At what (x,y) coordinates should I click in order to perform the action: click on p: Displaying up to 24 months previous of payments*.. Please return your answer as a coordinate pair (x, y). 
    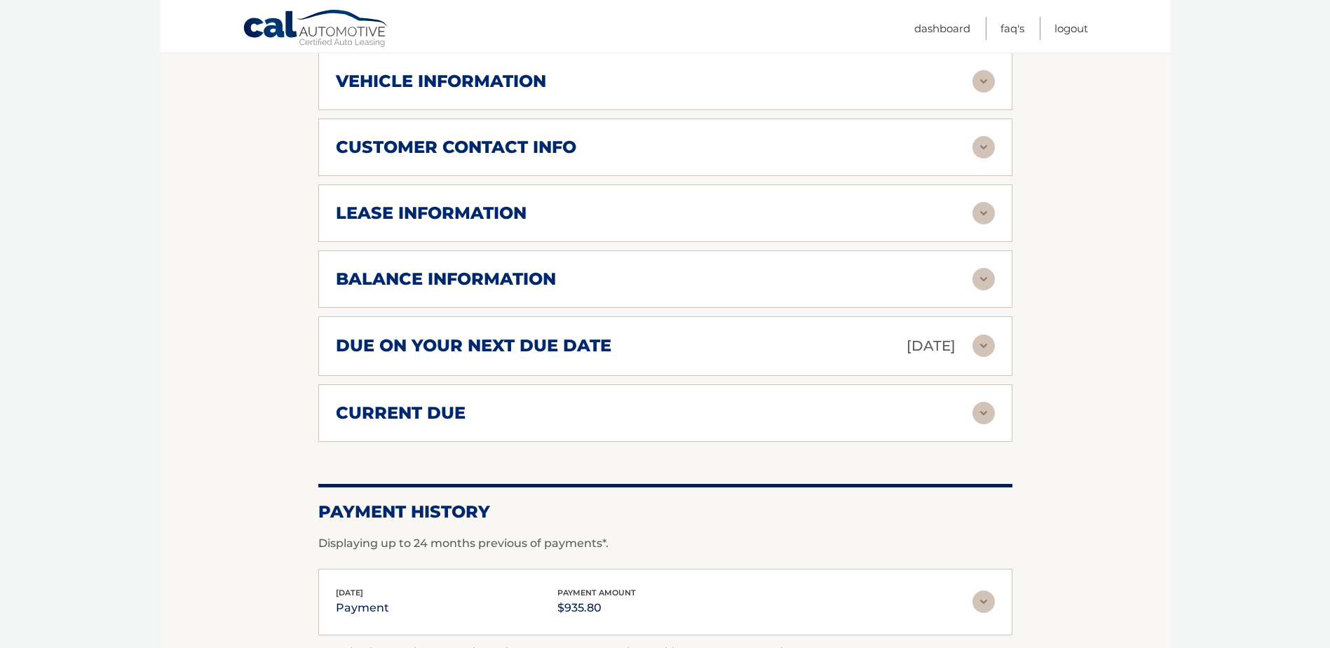
    Looking at the image, I should click on (665, 543).